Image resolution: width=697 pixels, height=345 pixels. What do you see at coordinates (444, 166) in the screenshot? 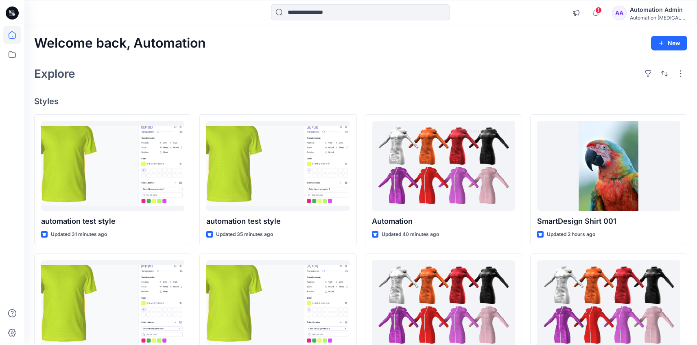
I see `a: Automation` at bounding box center [444, 166].